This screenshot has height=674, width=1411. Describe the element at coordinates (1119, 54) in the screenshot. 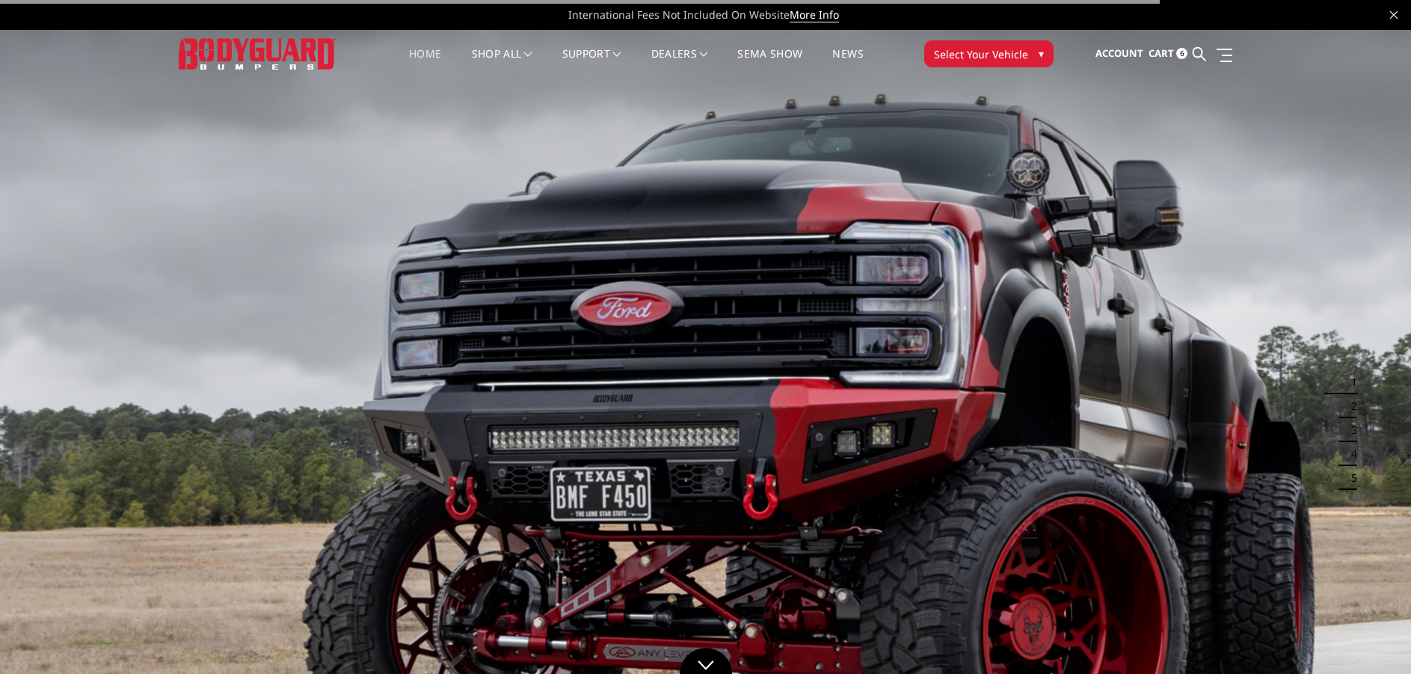

I see `a: Account` at that location.